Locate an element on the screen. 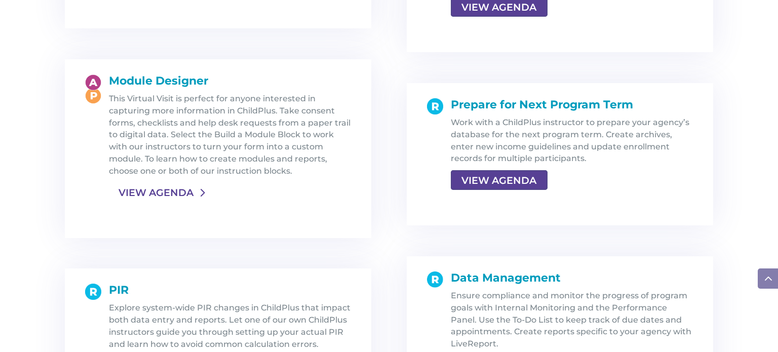 The height and width of the screenshot is (352, 778). span: PIR is located at coordinates (119, 290).